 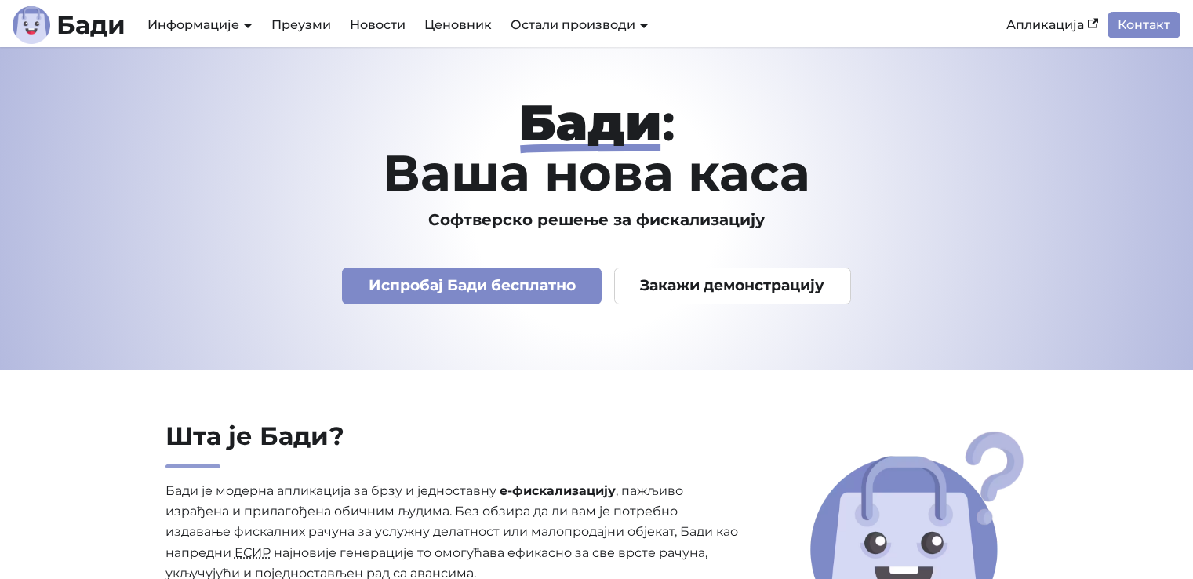 What do you see at coordinates (732, 285) in the screenshot?
I see `a: Закажи демонстрацију` at bounding box center [732, 285].